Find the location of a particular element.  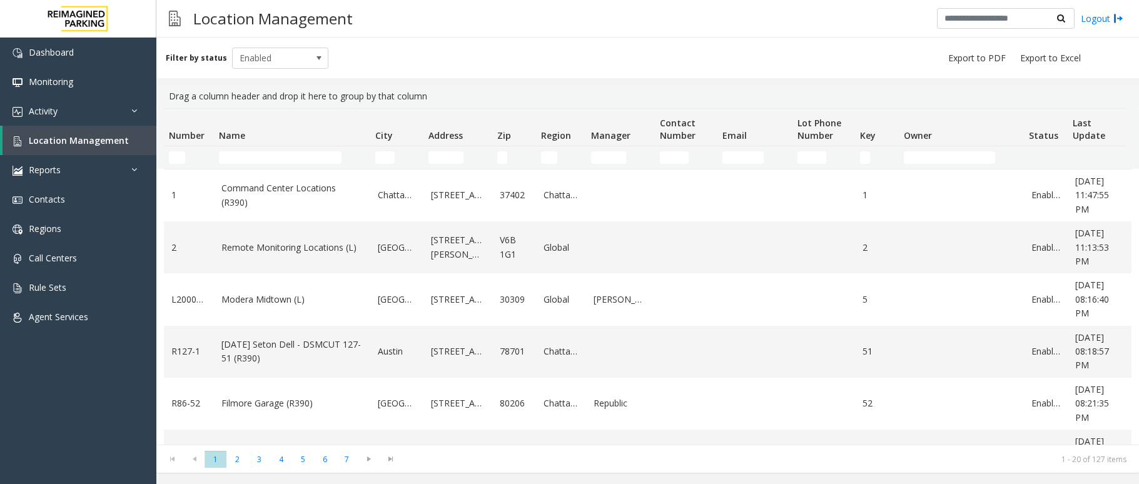

input: Number Filter is located at coordinates (177, 158).